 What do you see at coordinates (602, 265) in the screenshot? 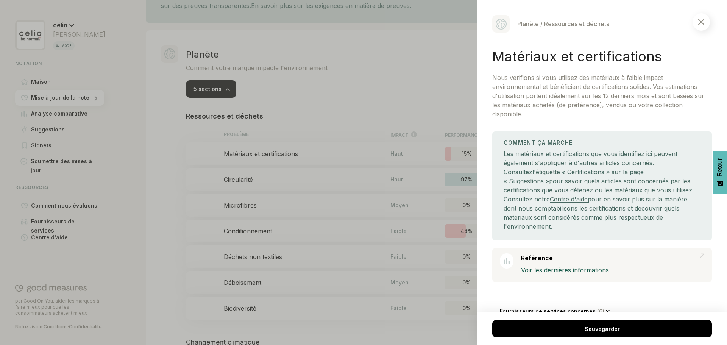
I see `a: RéférenceRéférenceLienVoir les dernières informations` at bounding box center [602, 265].